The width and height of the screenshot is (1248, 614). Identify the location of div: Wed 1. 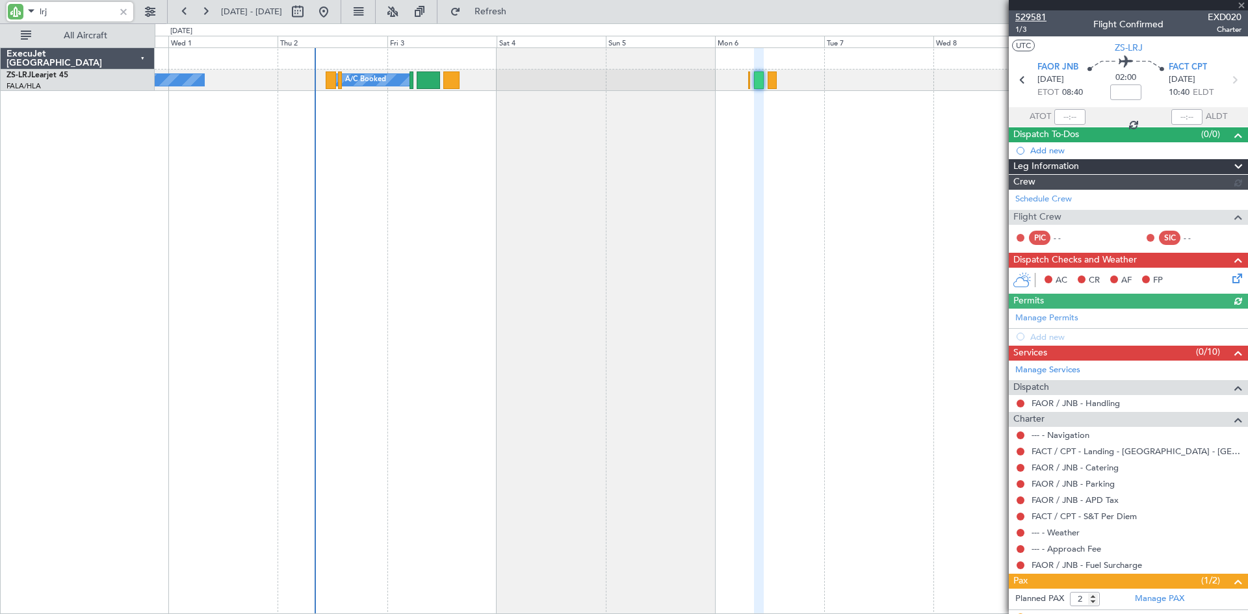
(223, 42).